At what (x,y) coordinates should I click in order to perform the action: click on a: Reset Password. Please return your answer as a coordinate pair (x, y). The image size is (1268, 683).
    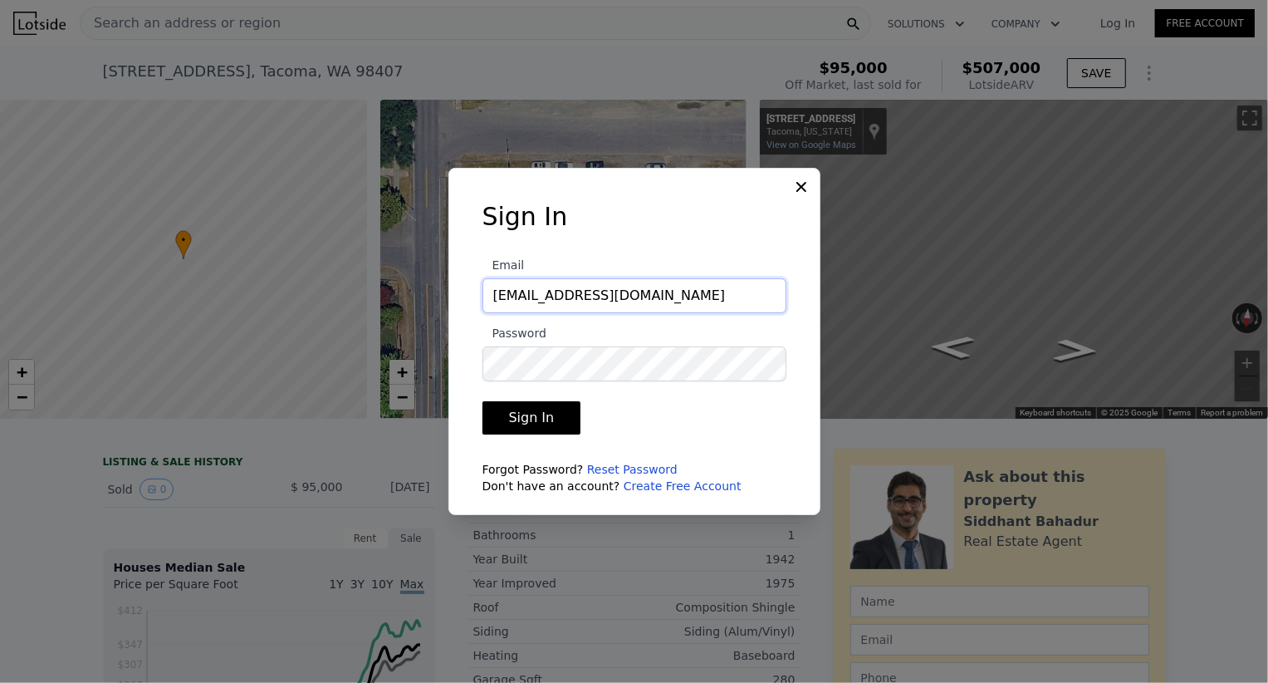
    Looking at the image, I should click on (632, 469).